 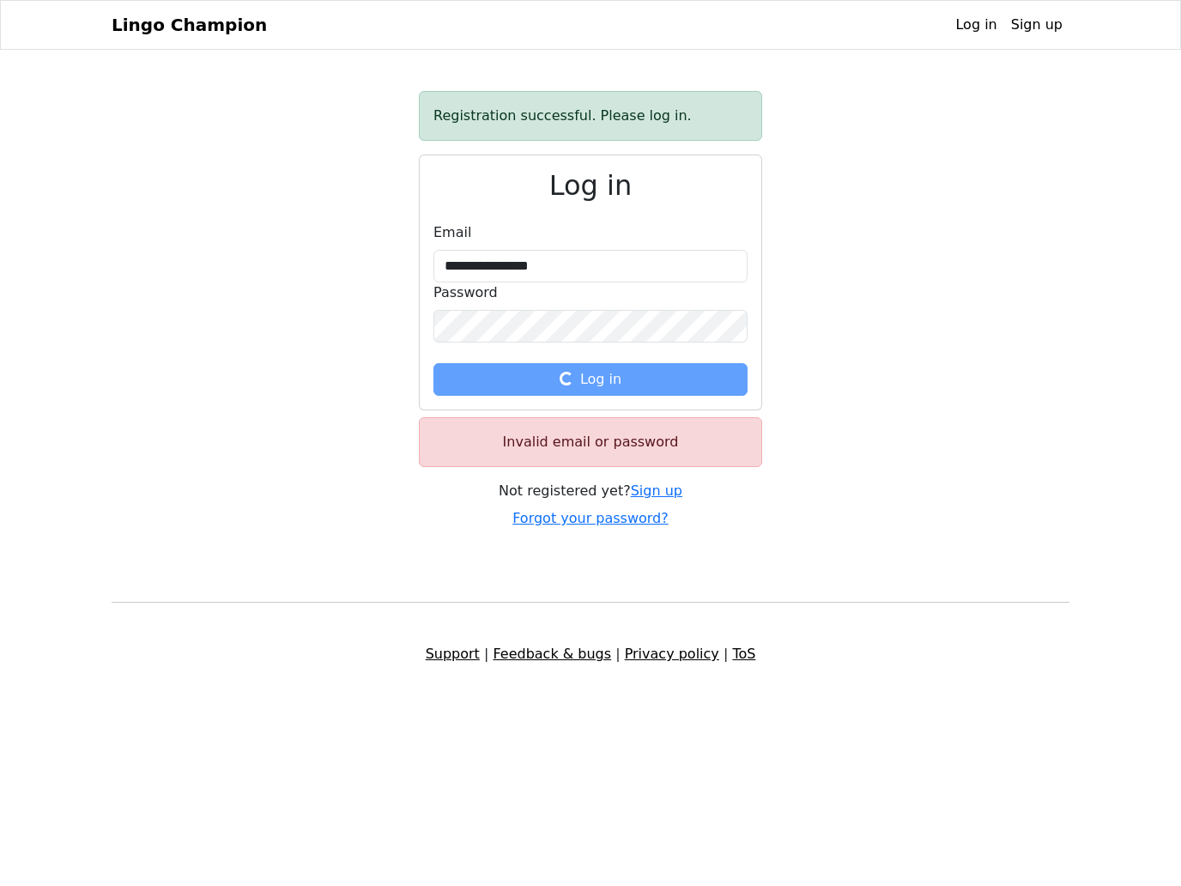 I want to click on h2: Log in, so click(x=591, y=185).